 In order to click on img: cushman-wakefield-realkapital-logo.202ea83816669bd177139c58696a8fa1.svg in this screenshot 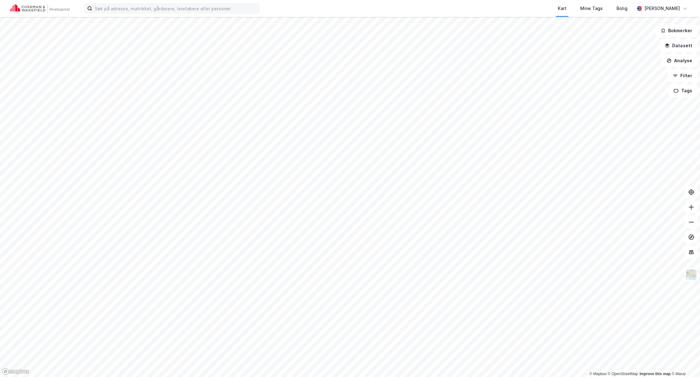, I will do `click(40, 8)`.